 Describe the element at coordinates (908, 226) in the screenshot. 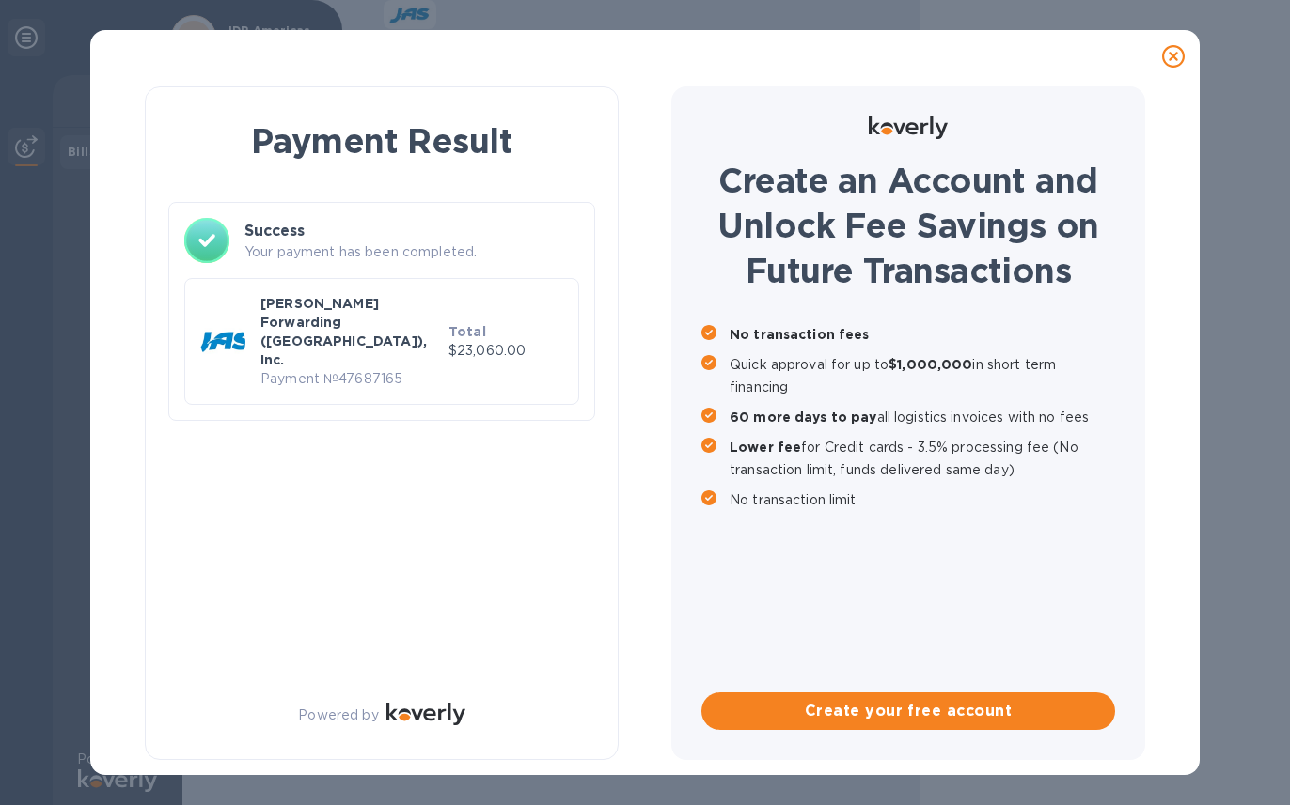

I see `h1: Create an Account and Unlock Fee Savings on Future Transactions` at that location.